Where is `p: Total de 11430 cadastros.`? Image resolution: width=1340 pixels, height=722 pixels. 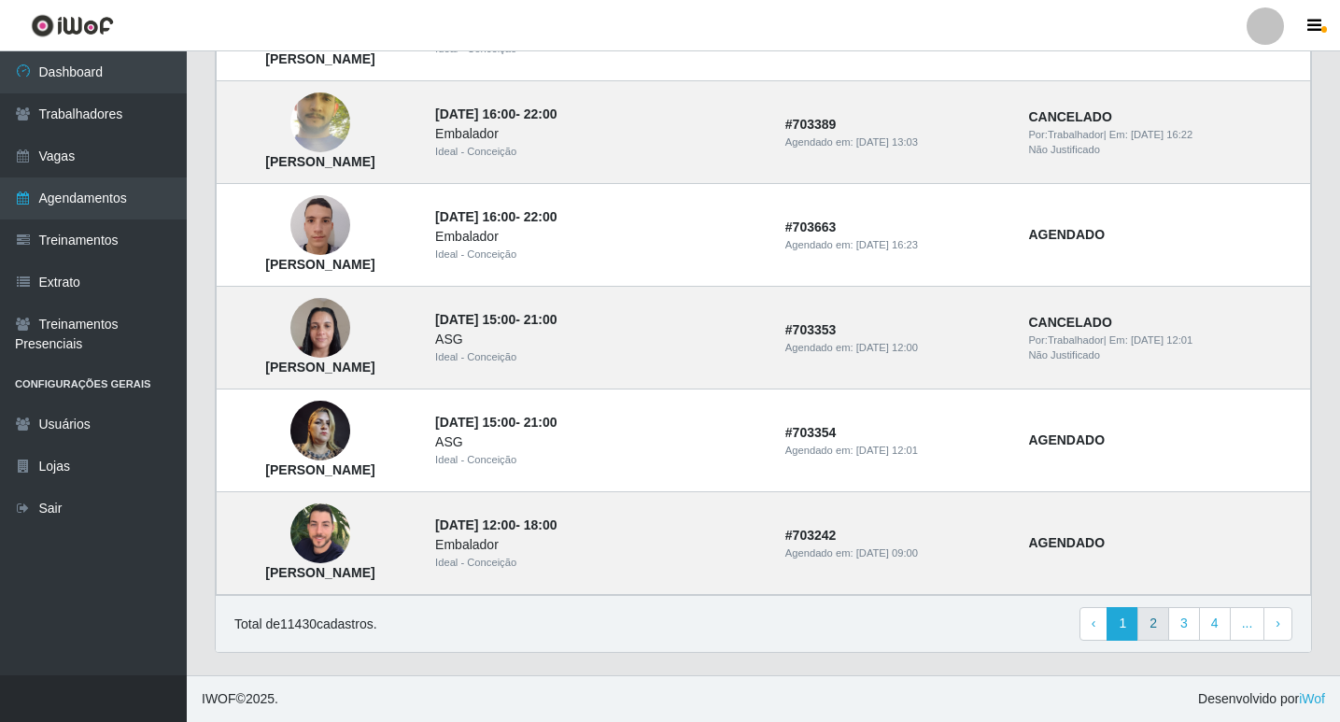 p: Total de 11430 cadastros. is located at coordinates (305, 624).